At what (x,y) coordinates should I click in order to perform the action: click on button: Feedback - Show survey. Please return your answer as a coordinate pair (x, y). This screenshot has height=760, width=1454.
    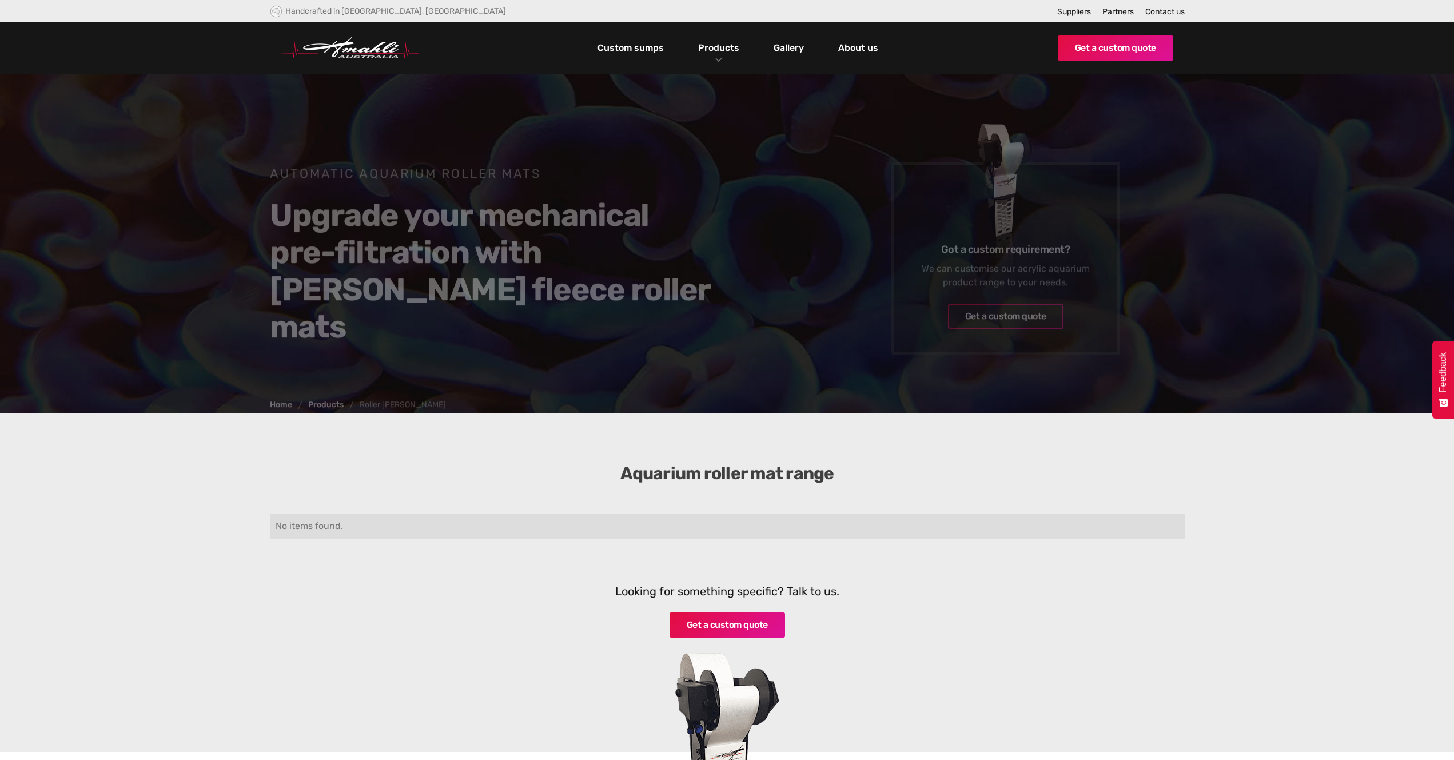
    Looking at the image, I should click on (1443, 380).